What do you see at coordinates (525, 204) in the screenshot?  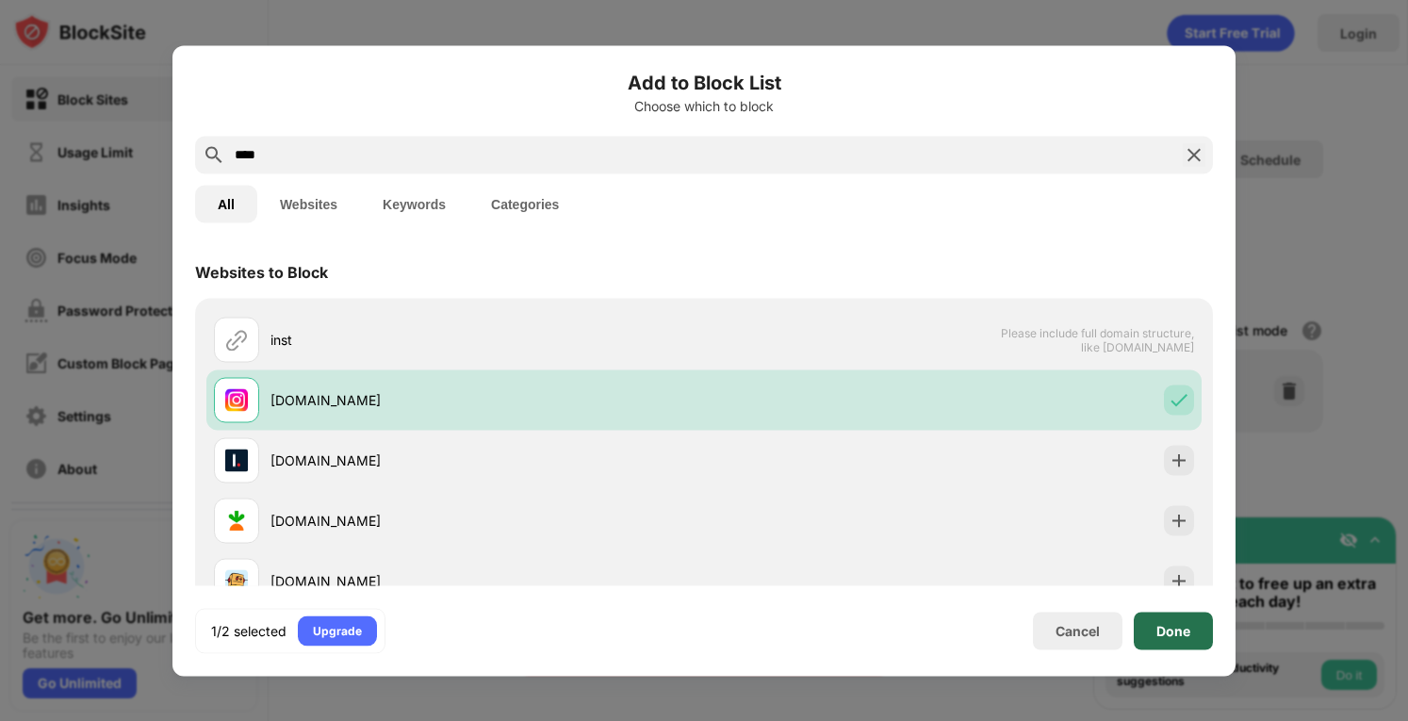 I see `button: Categories` at bounding box center [525, 204].